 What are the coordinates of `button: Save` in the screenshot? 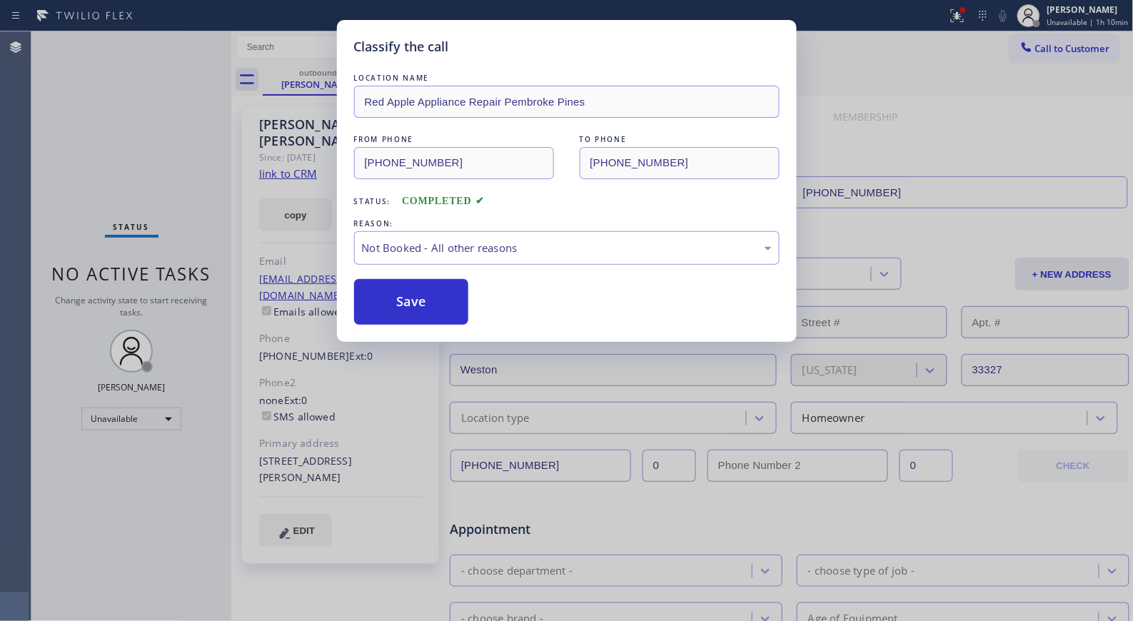 It's located at (411, 302).